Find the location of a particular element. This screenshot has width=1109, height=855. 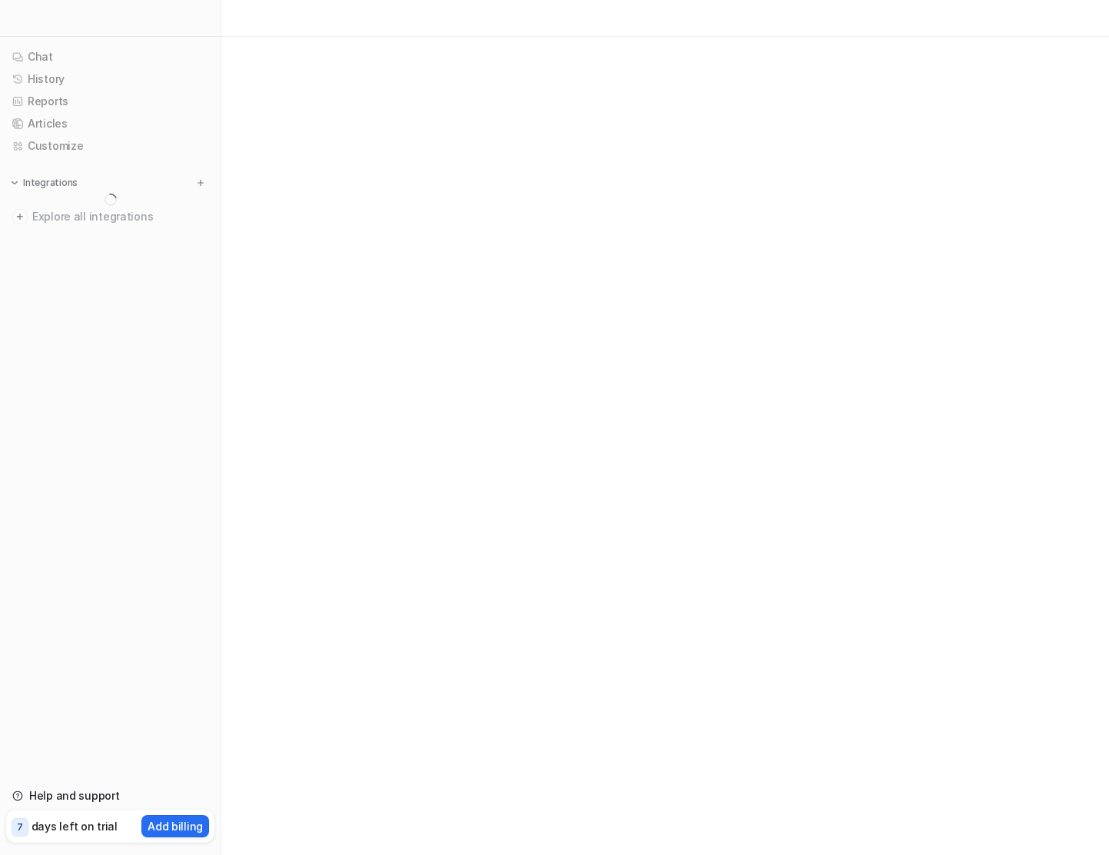

a: Customize is located at coordinates (110, 146).